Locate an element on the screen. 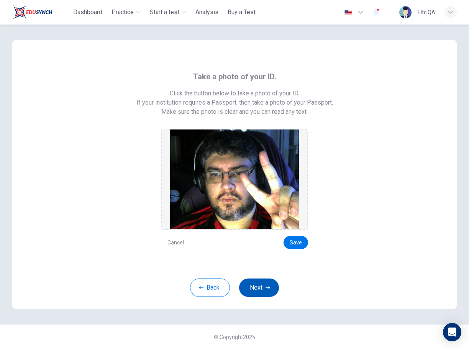  img: en is located at coordinates (348, 12).